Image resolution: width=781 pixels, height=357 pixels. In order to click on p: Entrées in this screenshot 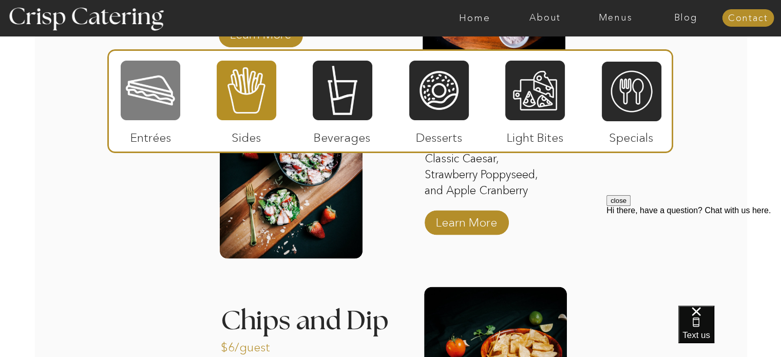, I will do `click(151, 135)`.